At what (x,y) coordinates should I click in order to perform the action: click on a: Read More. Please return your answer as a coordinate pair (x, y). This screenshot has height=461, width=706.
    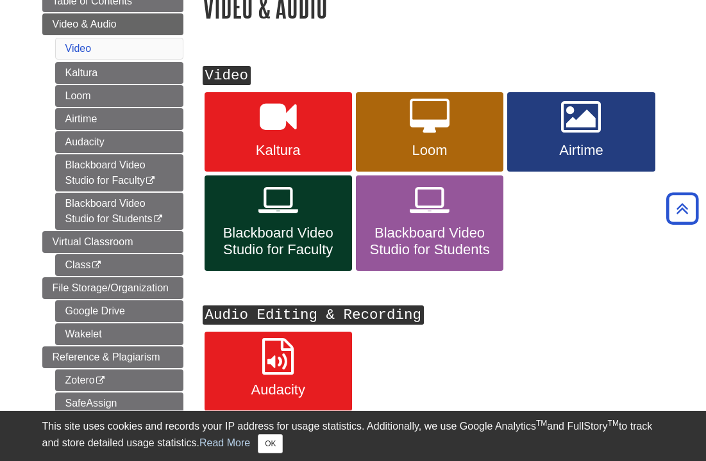
    Looking at the image, I should click on (224, 443).